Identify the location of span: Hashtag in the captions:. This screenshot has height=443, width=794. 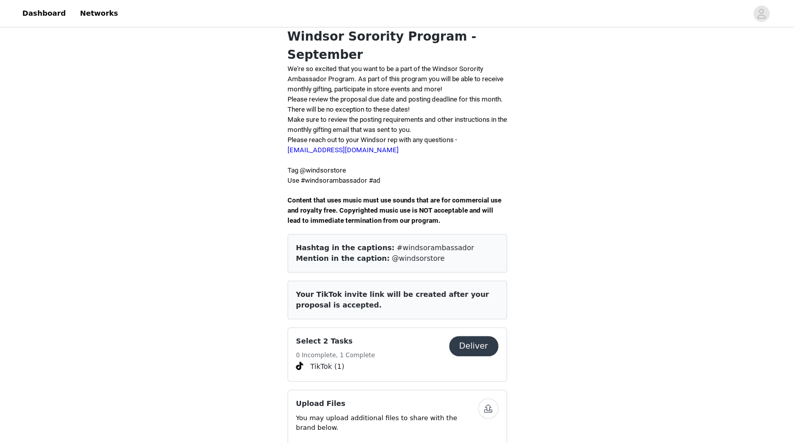
(345, 248).